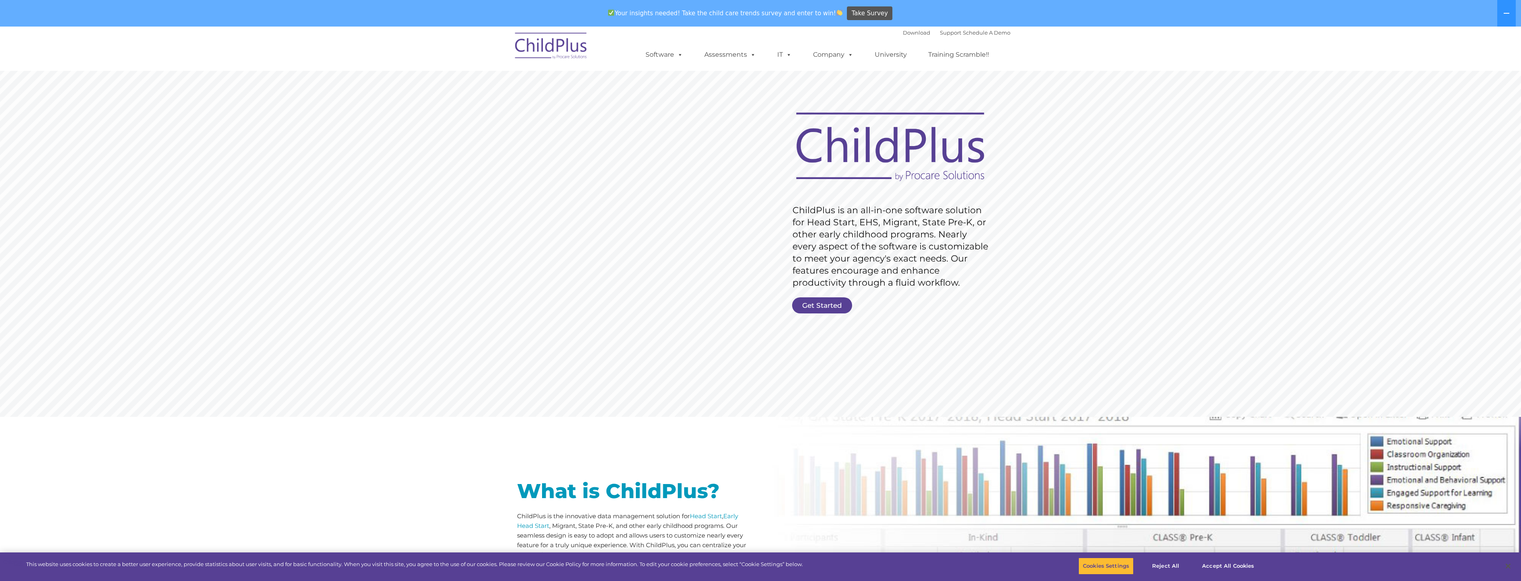 The width and height of the screenshot is (1521, 581). I want to click on button: Accept All Cookies, so click(1228, 567).